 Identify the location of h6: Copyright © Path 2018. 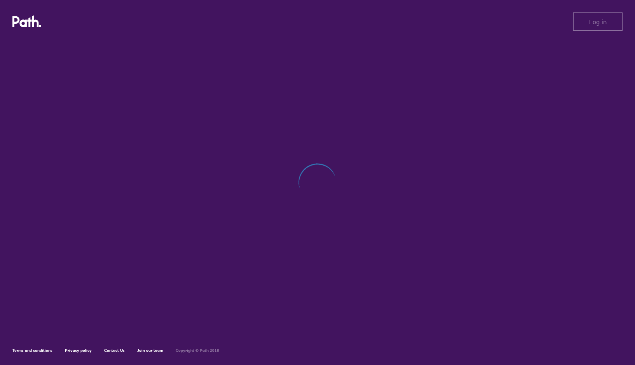
(197, 350).